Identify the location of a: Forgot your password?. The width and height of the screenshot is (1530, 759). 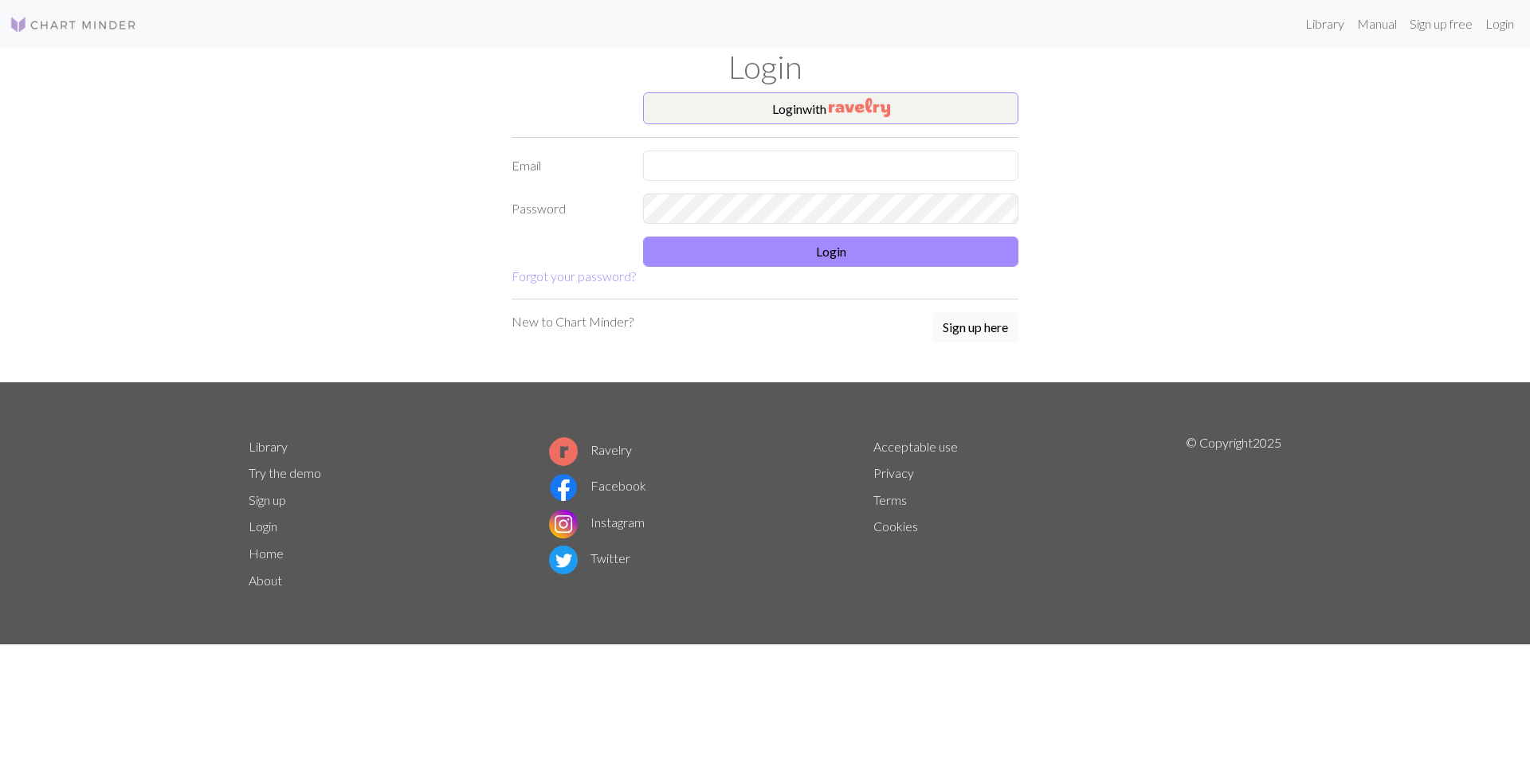
(574, 276).